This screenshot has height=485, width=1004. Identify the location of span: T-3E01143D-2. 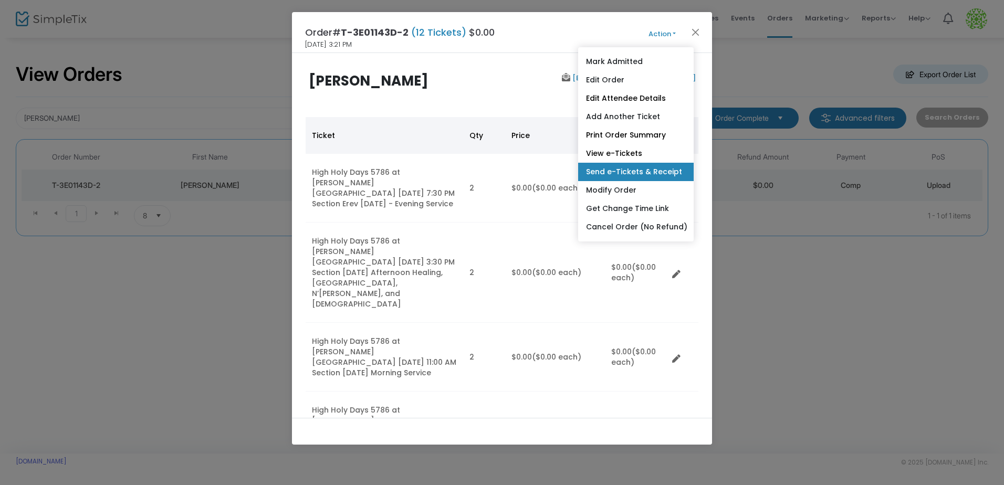
(374, 32).